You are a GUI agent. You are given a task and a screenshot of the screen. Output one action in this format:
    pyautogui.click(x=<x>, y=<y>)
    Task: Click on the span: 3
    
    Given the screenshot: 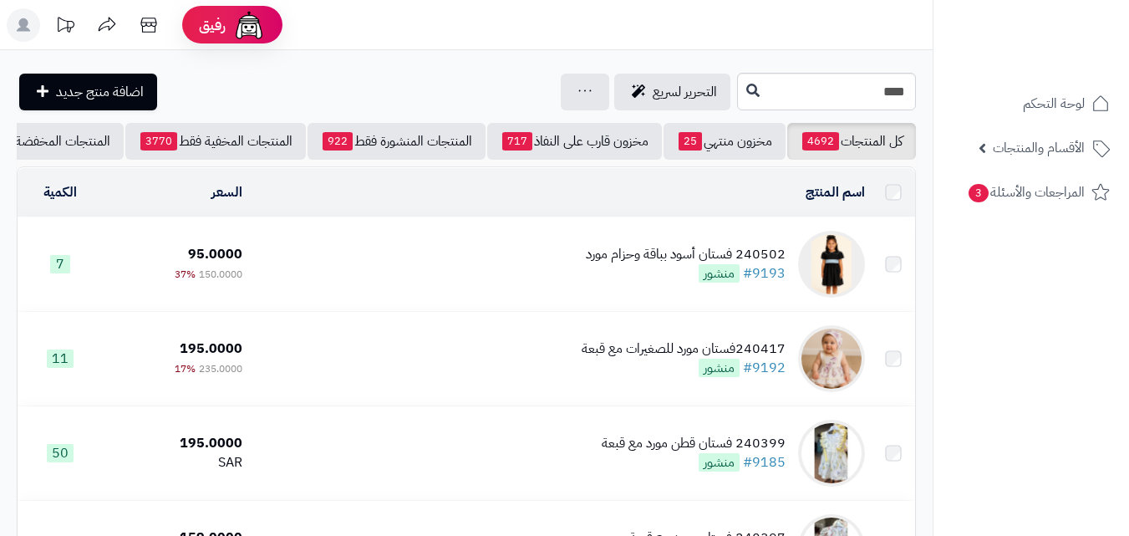 What is the action you would take?
    pyautogui.click(x=979, y=193)
    